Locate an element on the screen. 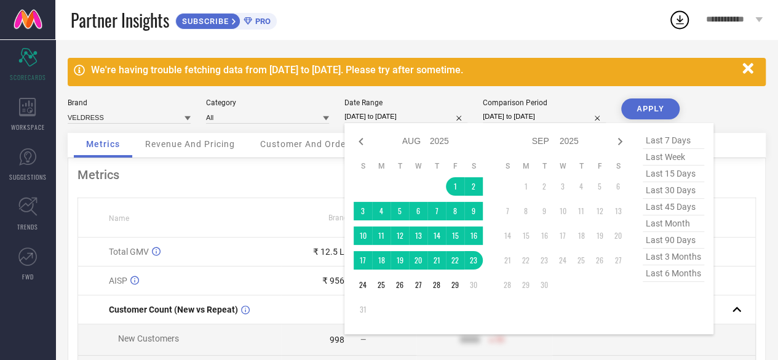  span: TRENDS is located at coordinates (28, 226).